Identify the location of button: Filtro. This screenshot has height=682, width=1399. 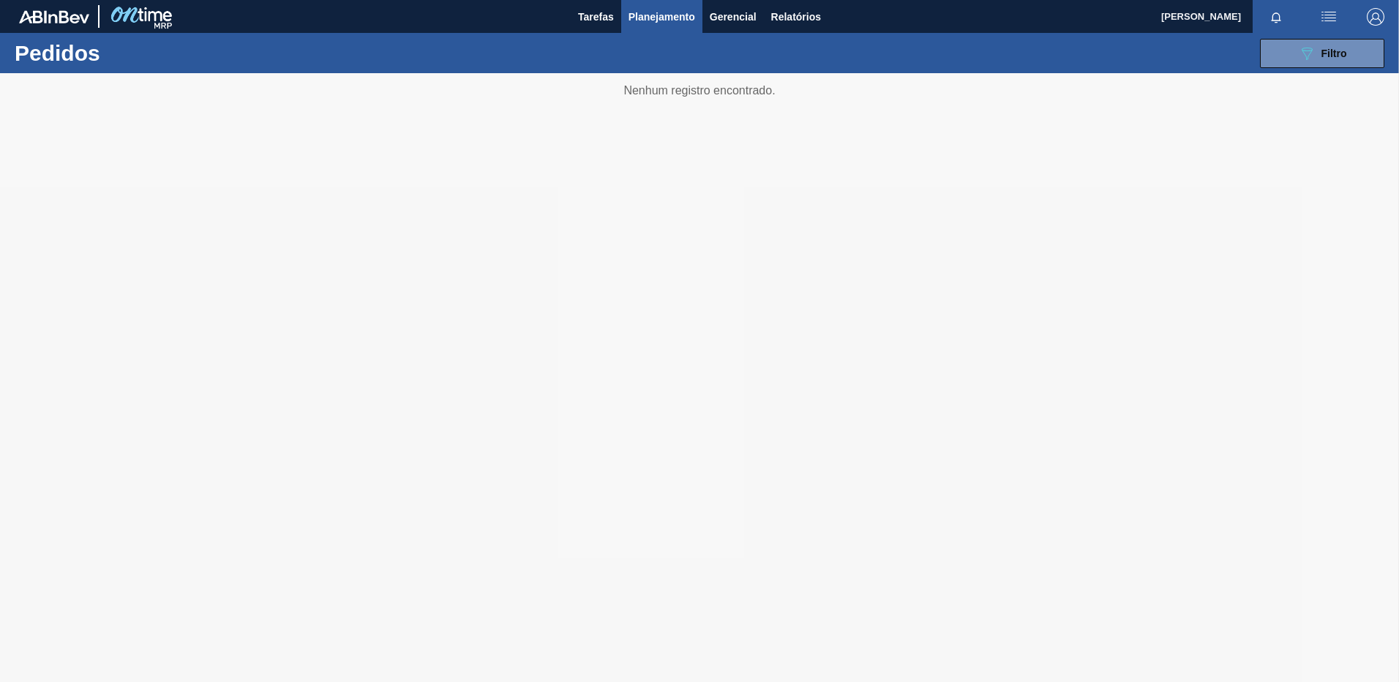
(1322, 53).